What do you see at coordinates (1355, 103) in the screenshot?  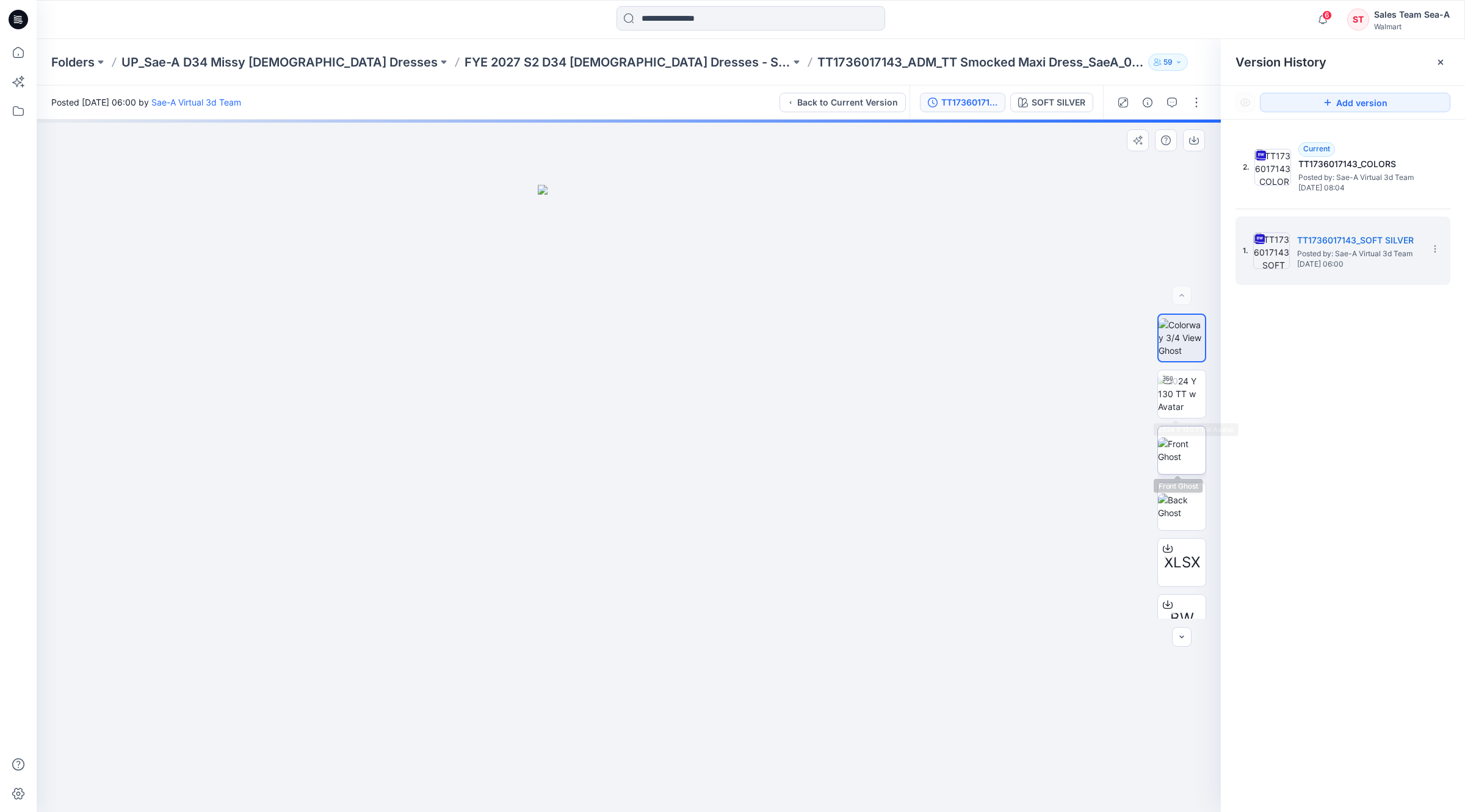 I see `button: Add version` at bounding box center [1355, 103].